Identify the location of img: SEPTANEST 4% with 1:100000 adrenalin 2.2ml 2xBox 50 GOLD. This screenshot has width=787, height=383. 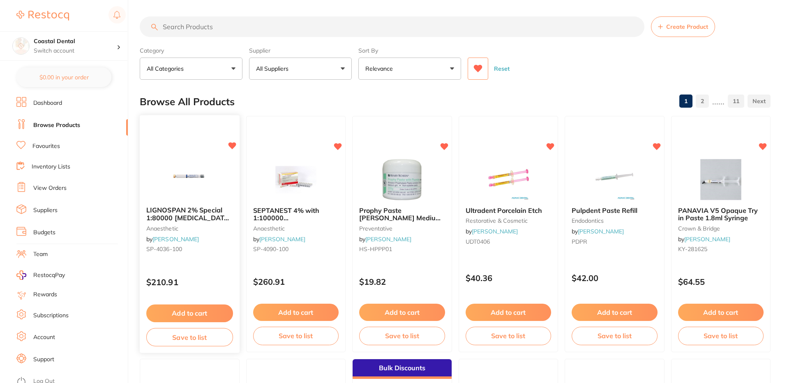
(296, 180).